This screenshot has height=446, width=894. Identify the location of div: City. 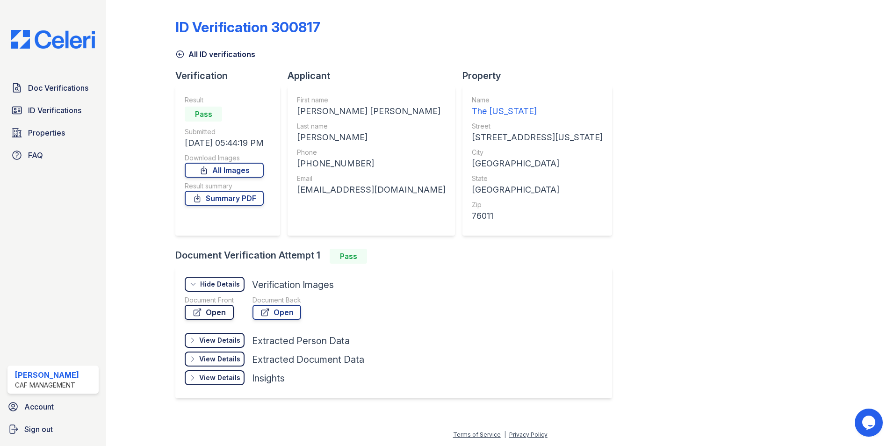
(537, 152).